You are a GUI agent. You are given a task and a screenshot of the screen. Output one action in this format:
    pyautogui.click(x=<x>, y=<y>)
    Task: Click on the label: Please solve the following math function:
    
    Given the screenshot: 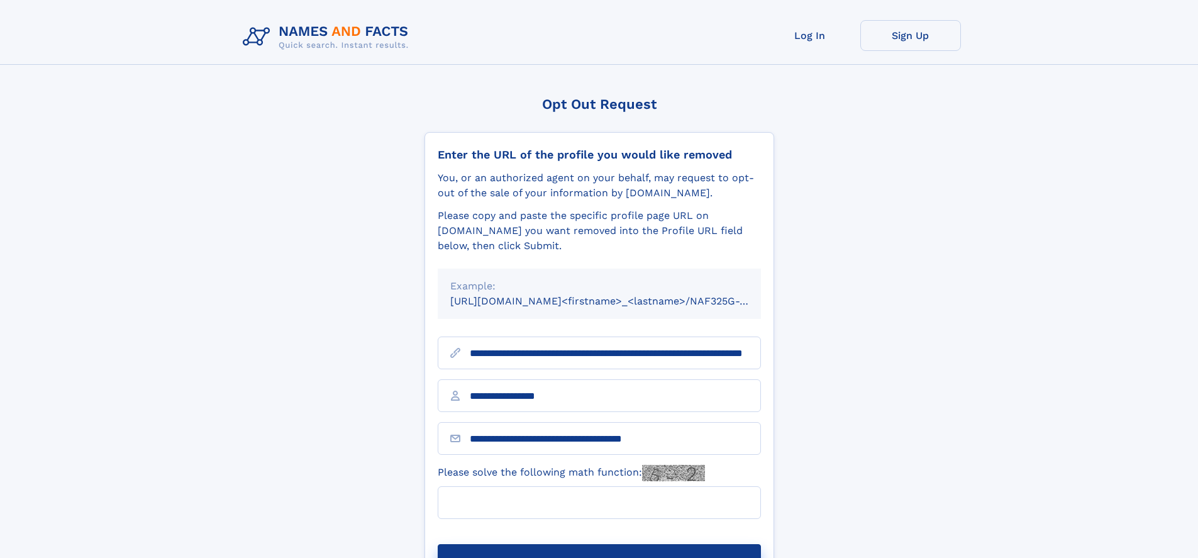 What is the action you would take?
    pyautogui.click(x=571, y=473)
    